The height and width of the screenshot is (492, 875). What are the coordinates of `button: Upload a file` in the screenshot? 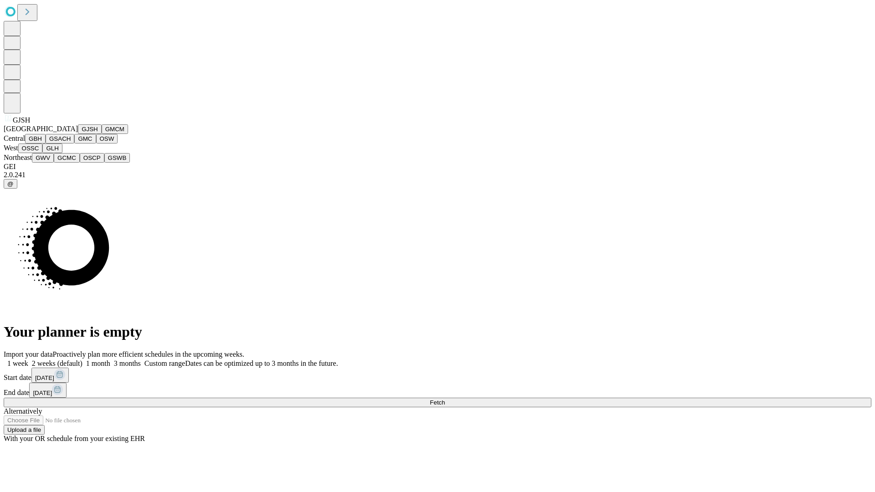 It's located at (24, 430).